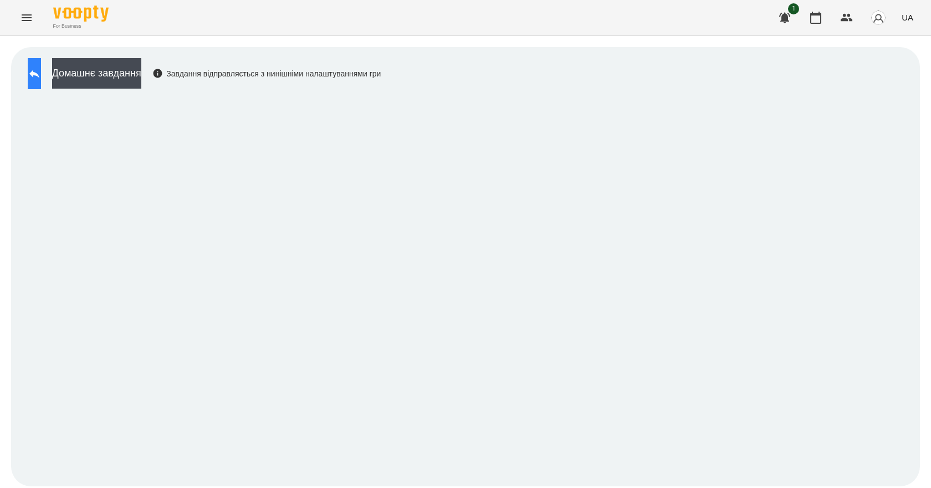 The image size is (931, 488). What do you see at coordinates (81, 13) in the screenshot?
I see `img: Voopty Logo` at bounding box center [81, 13].